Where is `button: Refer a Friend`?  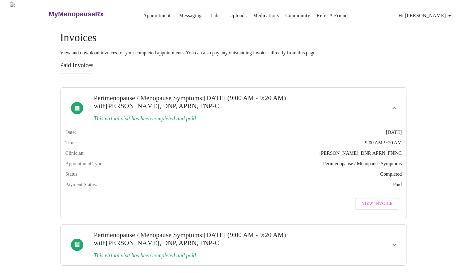 button: Refer a Friend is located at coordinates (332, 16).